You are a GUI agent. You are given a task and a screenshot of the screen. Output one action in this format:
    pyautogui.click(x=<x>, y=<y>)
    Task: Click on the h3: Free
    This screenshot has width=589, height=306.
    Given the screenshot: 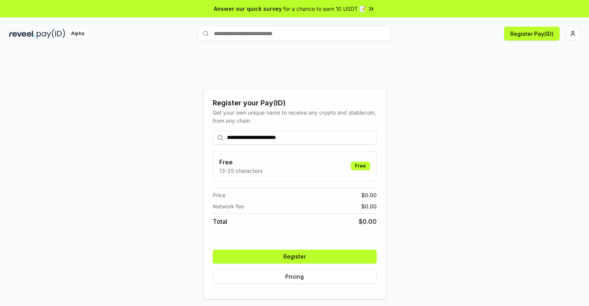 What is the action you would take?
    pyautogui.click(x=241, y=162)
    